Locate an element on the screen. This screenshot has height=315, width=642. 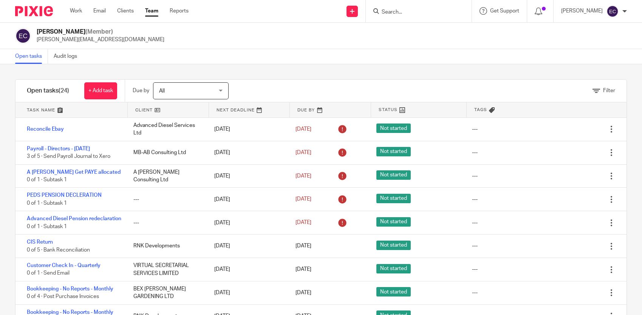
a: Customer Check In - Quarterly is located at coordinates (64, 266).